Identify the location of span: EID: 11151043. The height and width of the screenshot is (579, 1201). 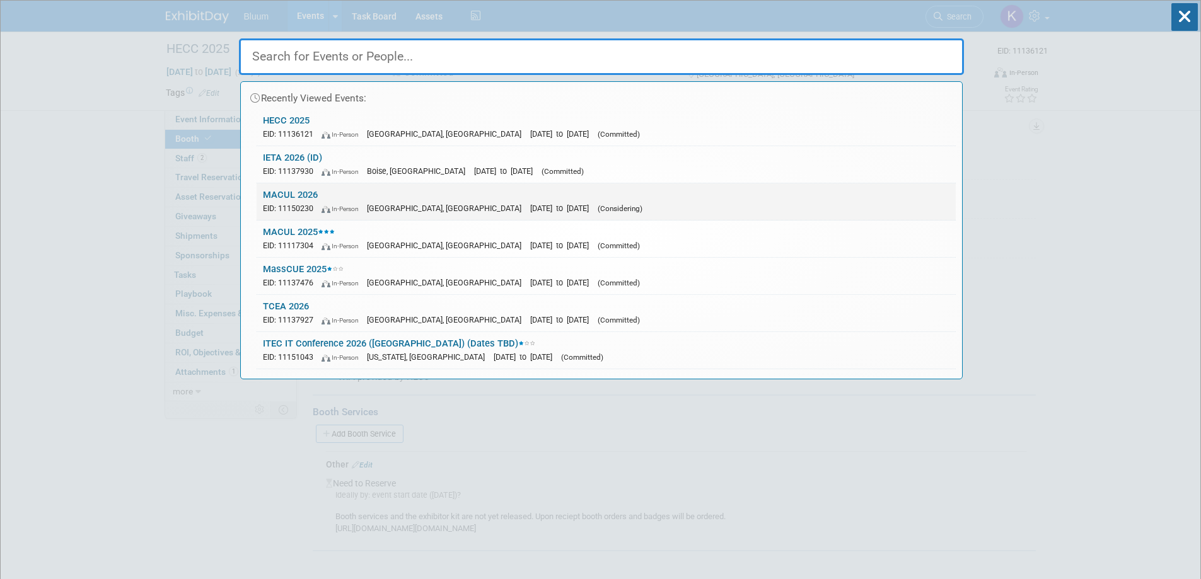
(291, 357).